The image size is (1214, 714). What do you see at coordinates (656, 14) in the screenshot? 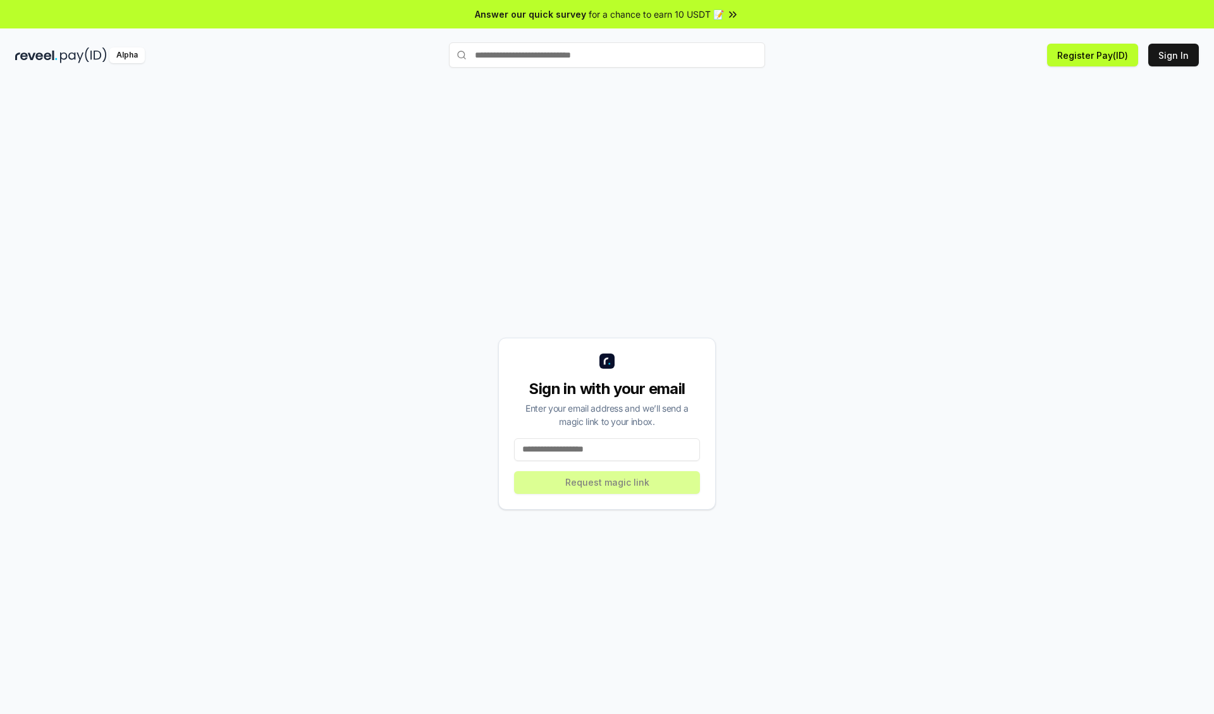
I see `span: for a chance to earn 10 USDT 📝` at bounding box center [656, 14].